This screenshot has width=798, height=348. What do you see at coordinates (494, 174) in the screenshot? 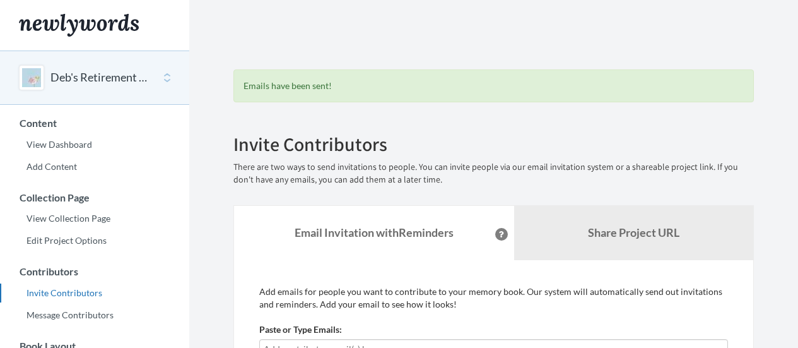
I see `p: There are two ways to send invitations to people. You can invite people via our email invitation ...` at bounding box center [494, 174].